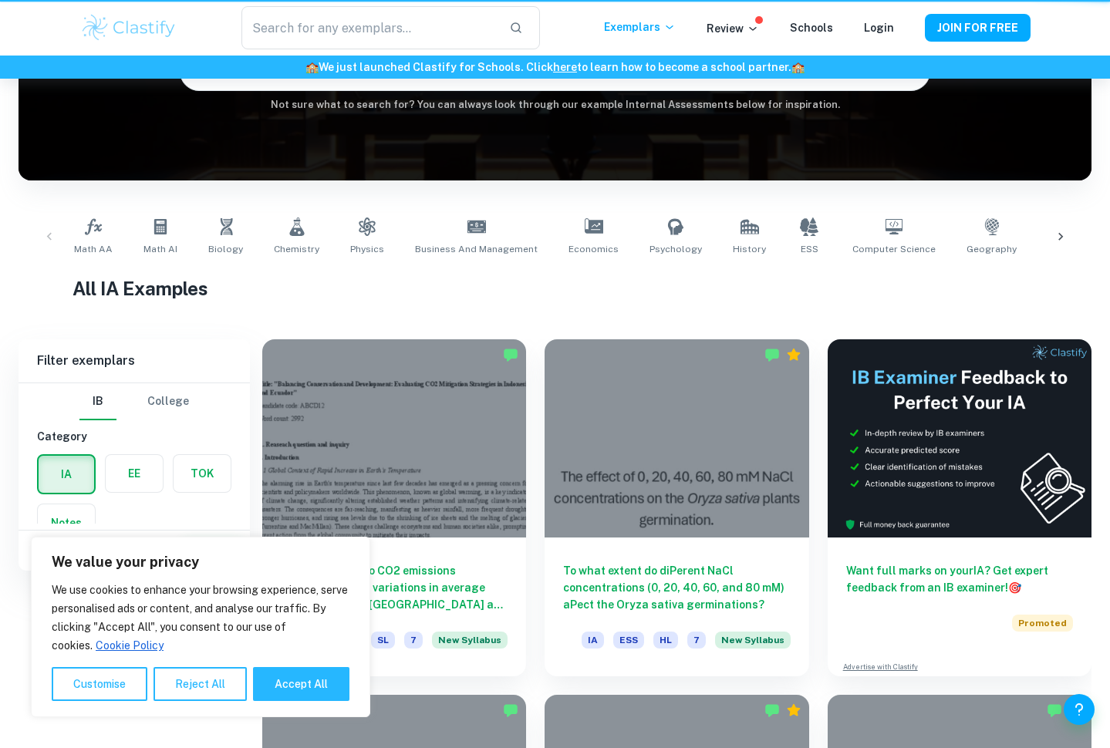 The width and height of the screenshot is (1110, 748). Describe the element at coordinates (201, 562) in the screenshot. I see `p: We value your privacy` at that location.